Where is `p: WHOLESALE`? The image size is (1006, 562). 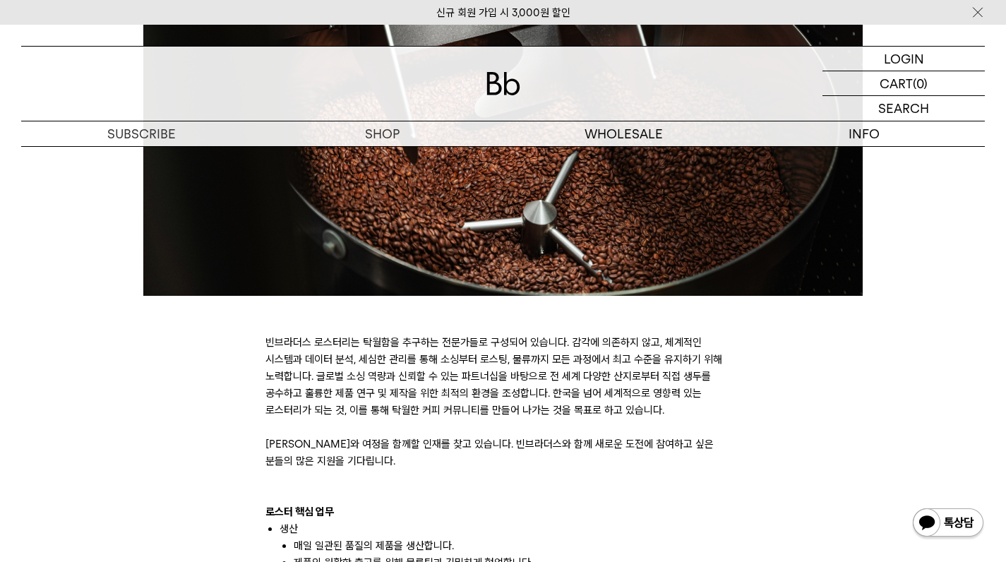 p: WHOLESALE is located at coordinates (623, 133).